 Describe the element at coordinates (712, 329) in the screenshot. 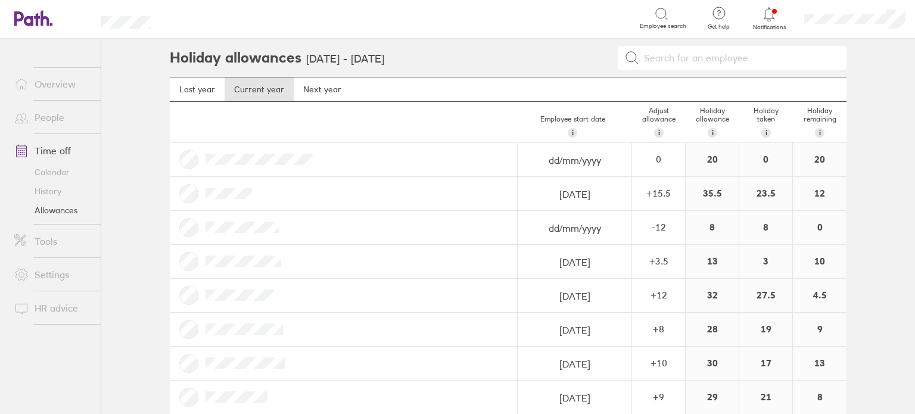

I see `div: 28` at that location.